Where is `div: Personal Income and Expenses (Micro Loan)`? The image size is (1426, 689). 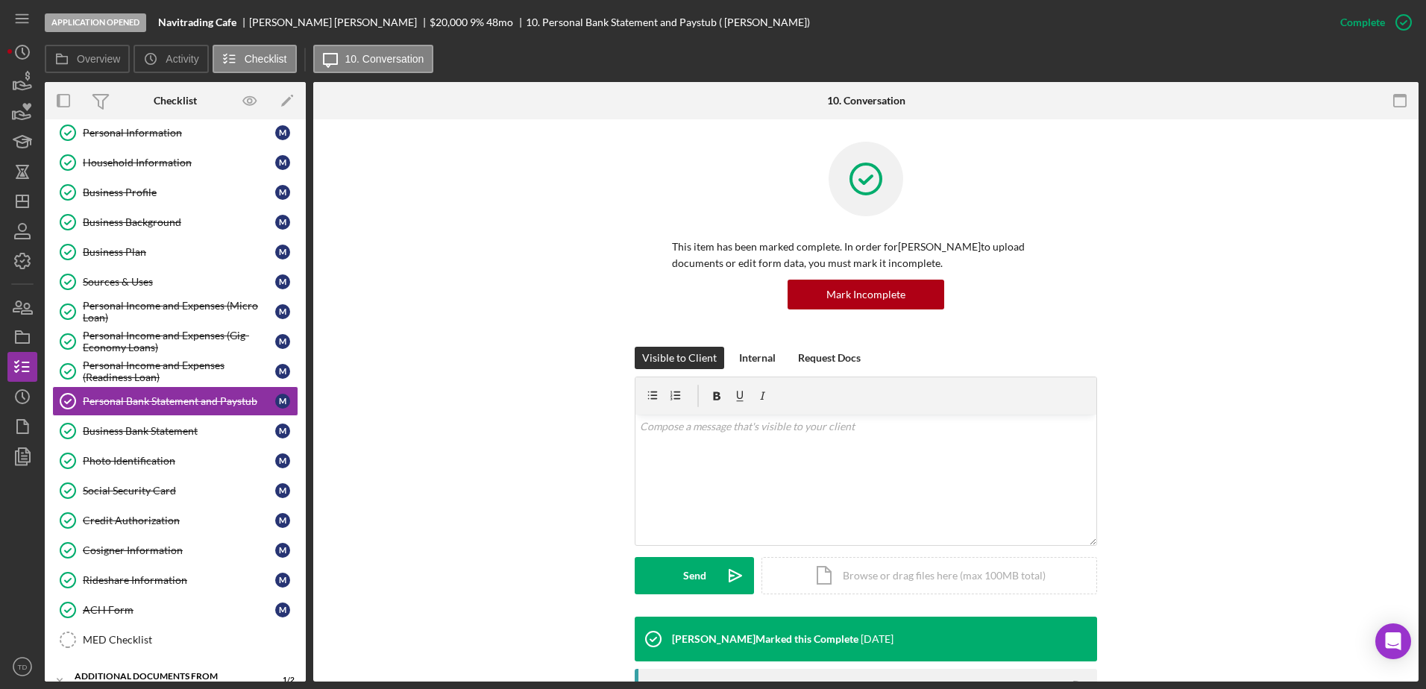 div: Personal Income and Expenses (Micro Loan) is located at coordinates (179, 312).